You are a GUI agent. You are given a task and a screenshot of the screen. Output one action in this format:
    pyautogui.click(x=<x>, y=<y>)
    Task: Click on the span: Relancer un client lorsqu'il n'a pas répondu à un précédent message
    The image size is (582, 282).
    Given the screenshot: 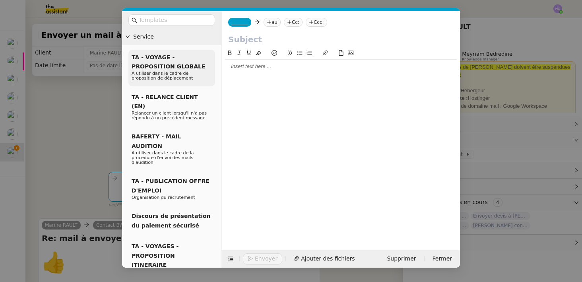 What is the action you would take?
    pyautogui.click(x=169, y=115)
    